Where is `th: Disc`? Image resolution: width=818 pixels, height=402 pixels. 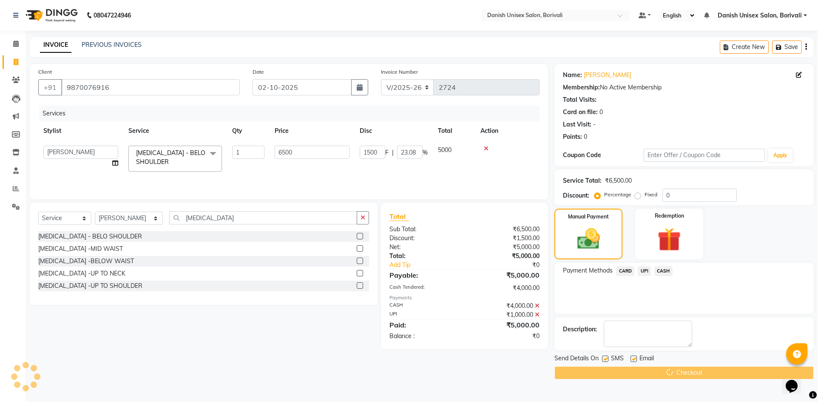 th: Disc is located at coordinates (394, 131).